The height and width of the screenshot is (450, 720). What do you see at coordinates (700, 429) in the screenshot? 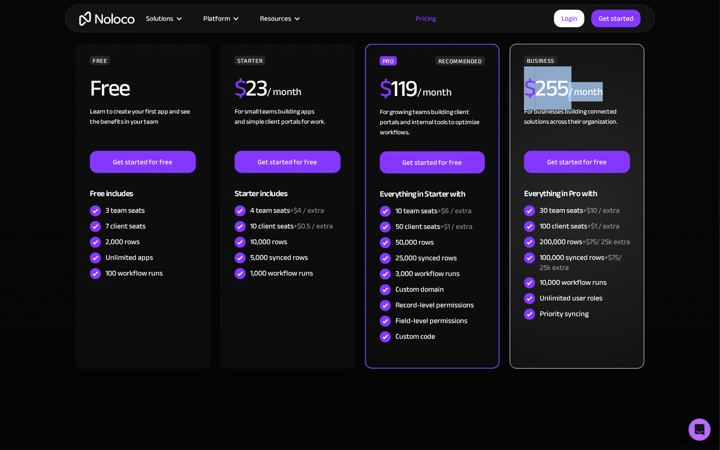
I see `div: Open Intercom Messenger` at bounding box center [700, 429].